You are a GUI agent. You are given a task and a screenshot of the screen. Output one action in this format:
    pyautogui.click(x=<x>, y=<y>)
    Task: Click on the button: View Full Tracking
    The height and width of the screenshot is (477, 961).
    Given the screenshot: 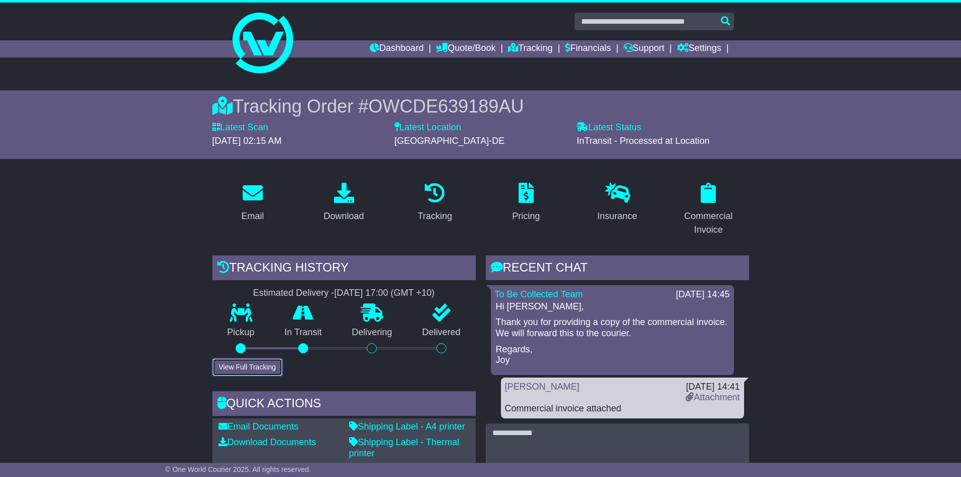 What is the action you would take?
    pyautogui.click(x=247, y=367)
    